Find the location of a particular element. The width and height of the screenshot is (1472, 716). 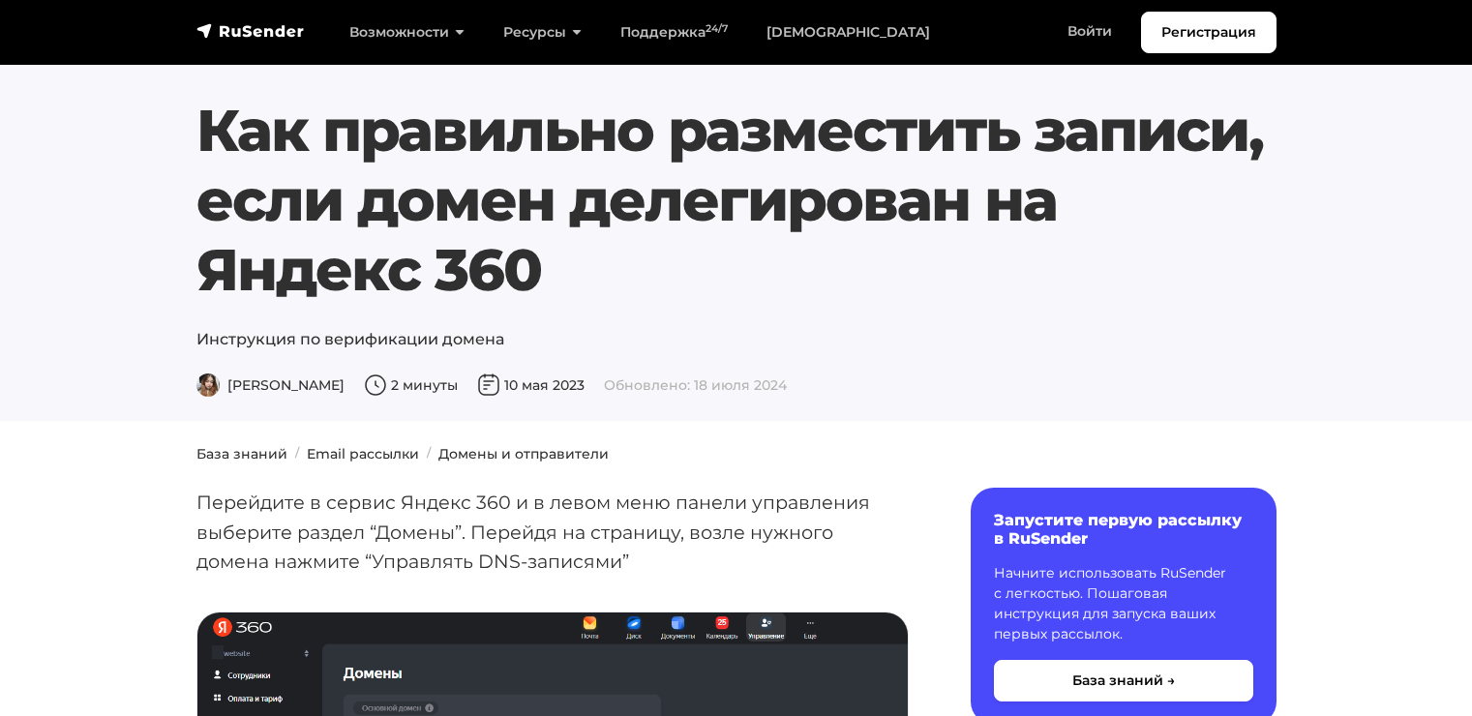

sup: 24/7 is located at coordinates (716, 28).